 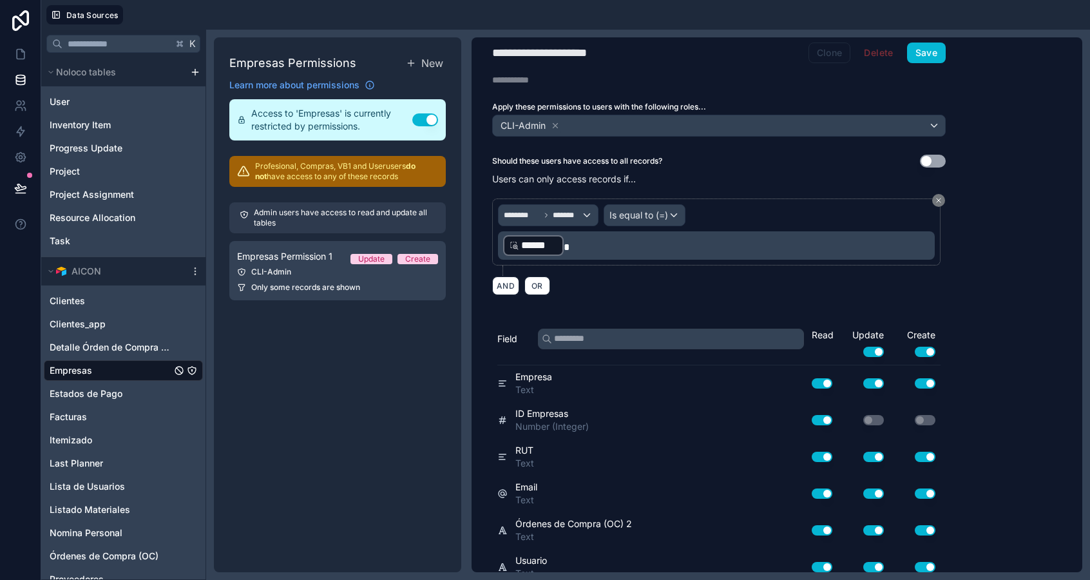 What do you see at coordinates (332, 120) in the screenshot?
I see `span: Access to 'Empresas' is currently restricted by permissions.` at bounding box center [332, 120].